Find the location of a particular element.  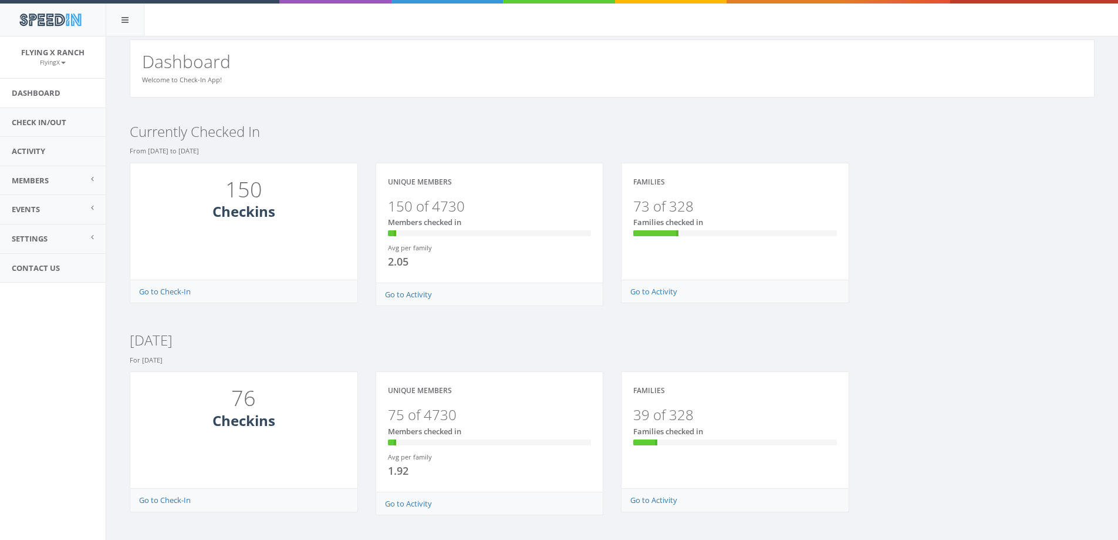

span: Settings is located at coordinates (29, 238).